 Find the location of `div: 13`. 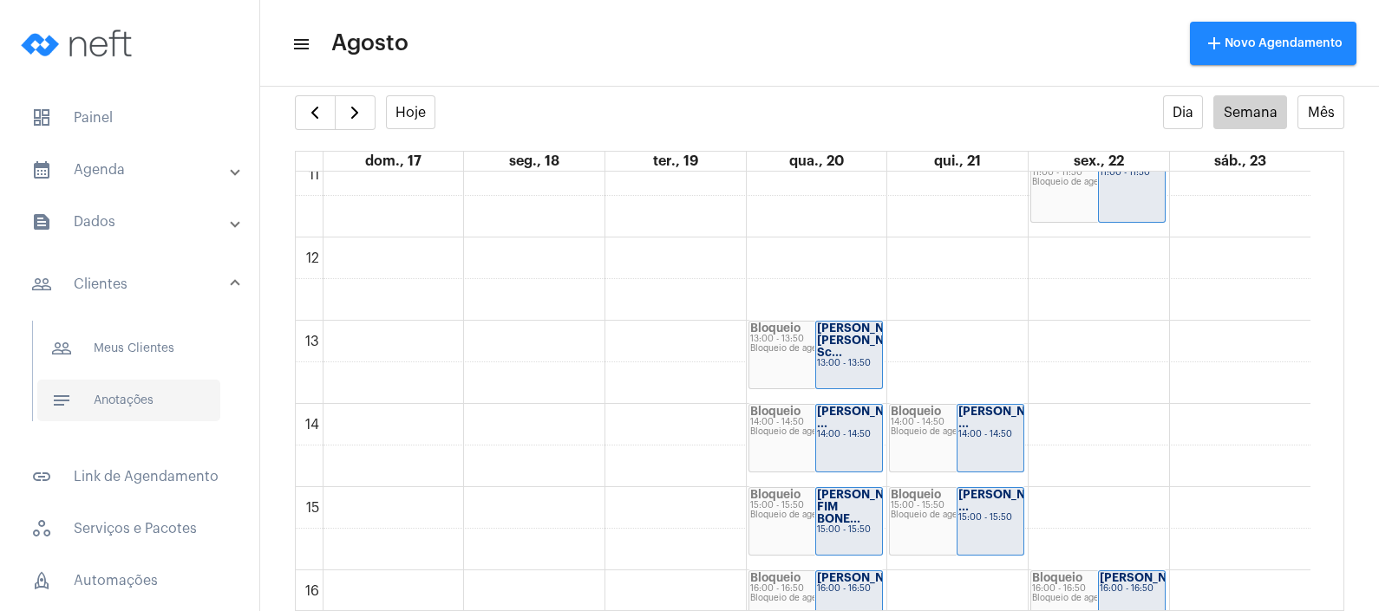

div: 13 is located at coordinates (312, 342).